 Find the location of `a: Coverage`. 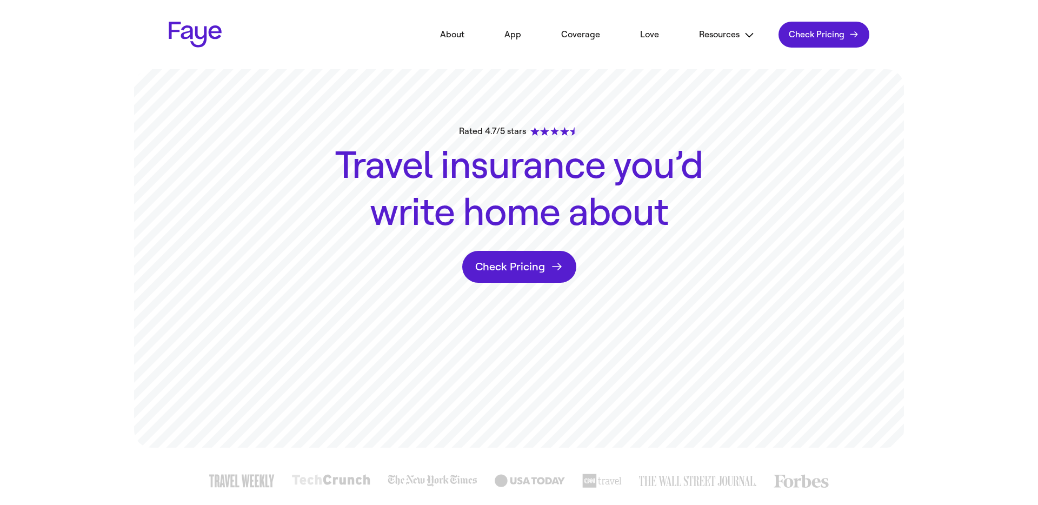

a: Coverage is located at coordinates (581, 35).